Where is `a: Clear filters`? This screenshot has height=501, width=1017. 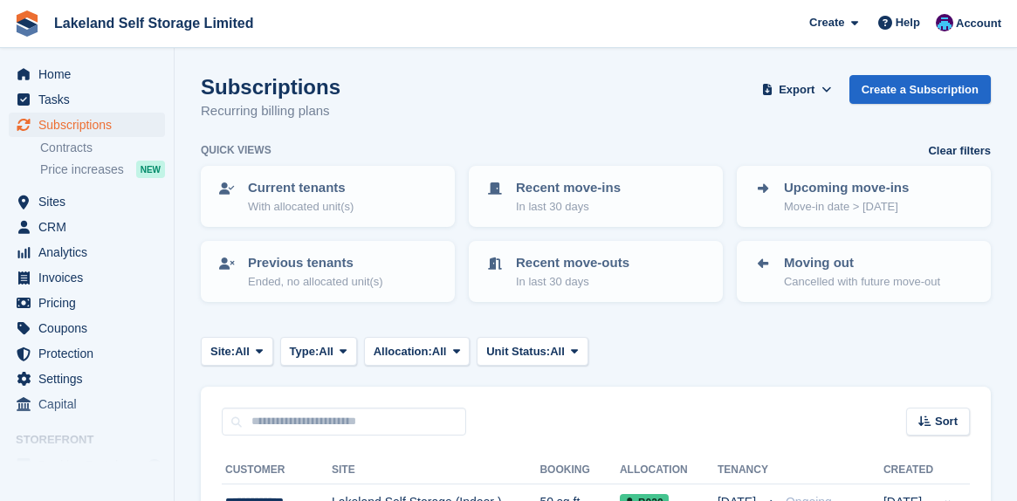 a: Clear filters is located at coordinates (960, 151).